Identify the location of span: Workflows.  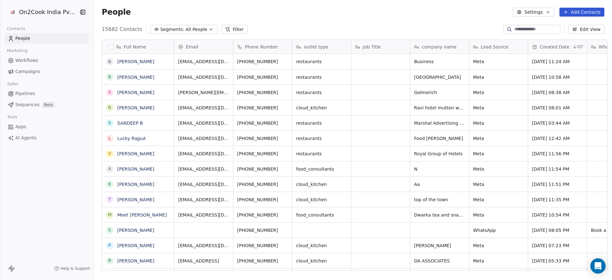
(27, 60).